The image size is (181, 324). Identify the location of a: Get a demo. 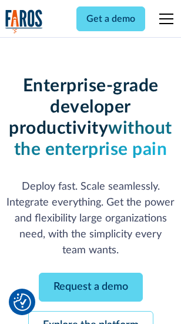
(111, 19).